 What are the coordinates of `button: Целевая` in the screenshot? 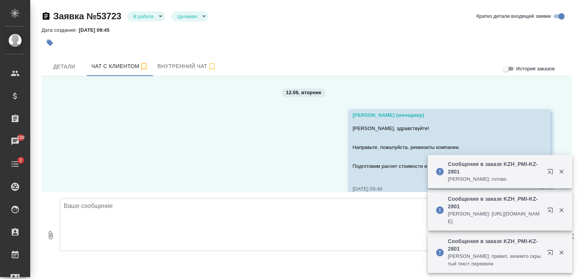 It's located at (187, 16).